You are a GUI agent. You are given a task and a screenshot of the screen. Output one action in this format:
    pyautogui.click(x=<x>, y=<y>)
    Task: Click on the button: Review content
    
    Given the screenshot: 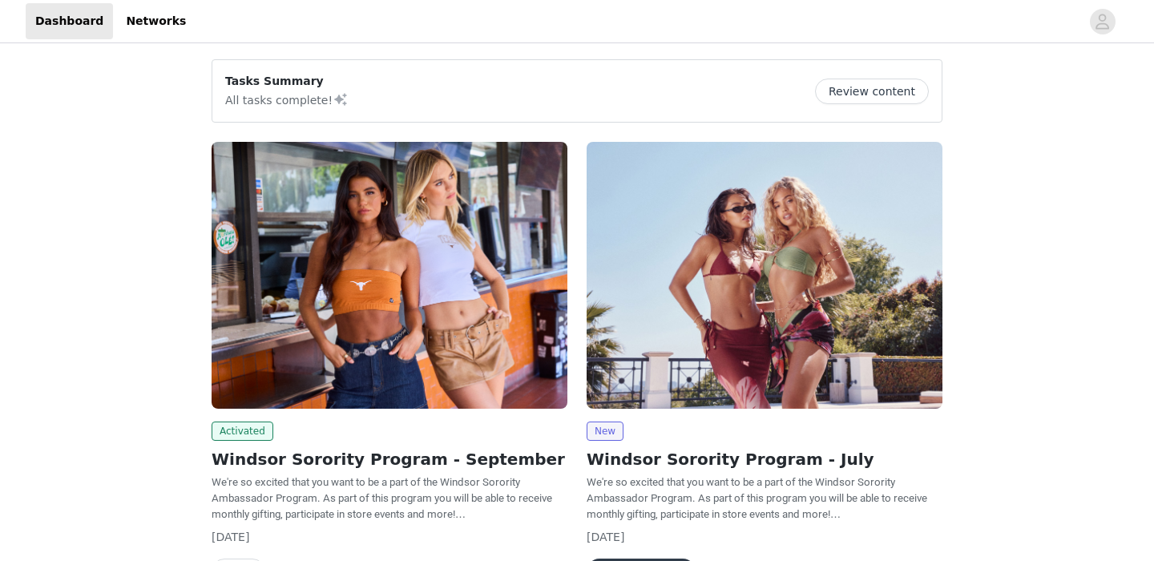 What is the action you would take?
    pyautogui.click(x=872, y=91)
    